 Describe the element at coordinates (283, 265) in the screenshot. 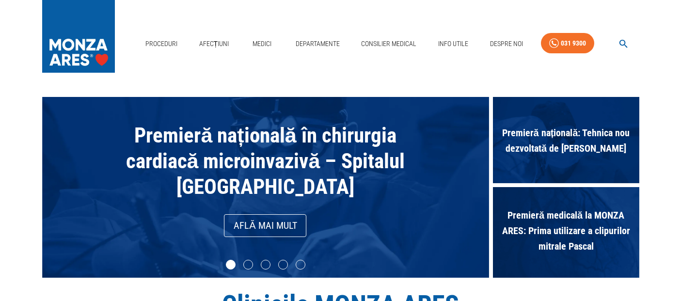

I see `li: slide item 4` at that location.